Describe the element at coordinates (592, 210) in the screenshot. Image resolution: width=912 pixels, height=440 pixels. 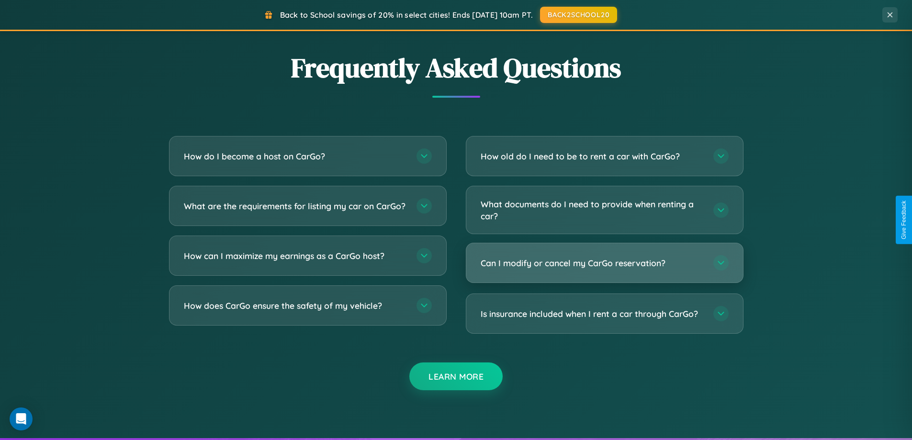
I see `h3: What documents do I need to provide when renting a car?` at that location.